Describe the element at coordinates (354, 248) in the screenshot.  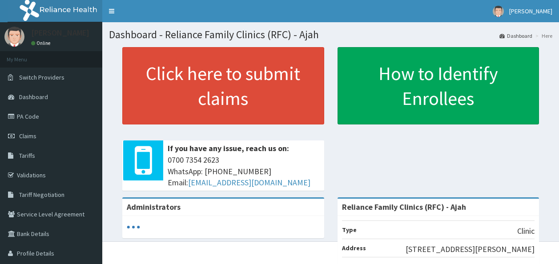
I see `b: Address` at that location.